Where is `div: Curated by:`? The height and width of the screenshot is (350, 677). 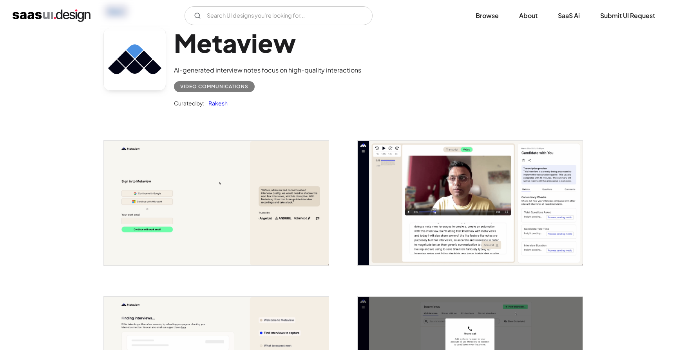
div: Curated by: is located at coordinates (189, 103).